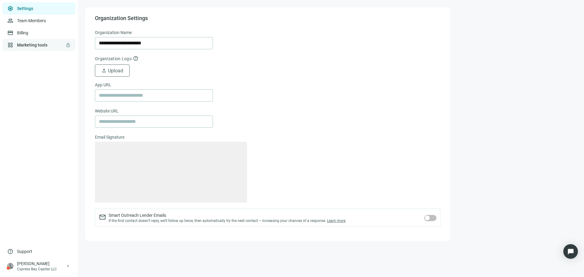  Describe the element at coordinates (116, 71) in the screenshot. I see `span: Upload` at that location.